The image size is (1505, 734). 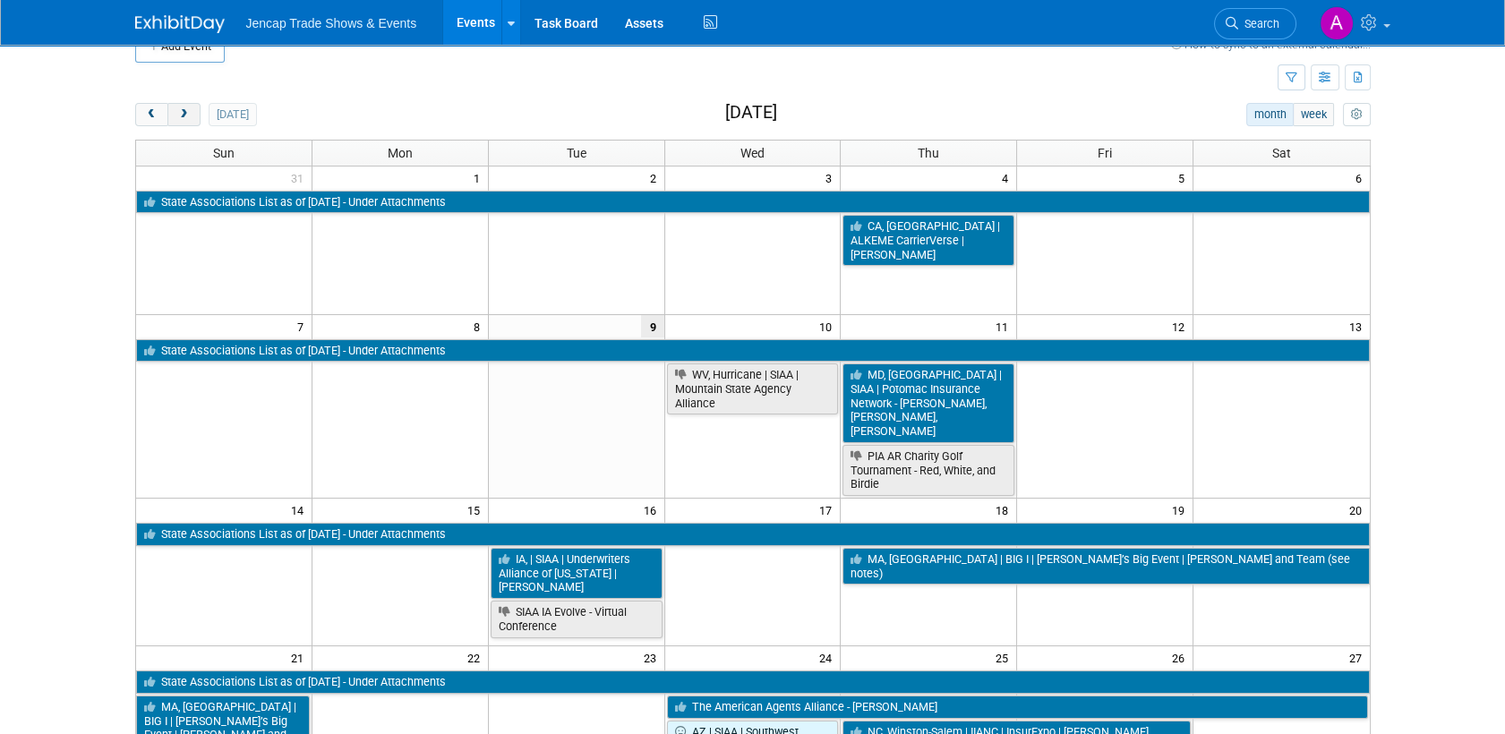 I want to click on span: 18, so click(x=1004, y=509).